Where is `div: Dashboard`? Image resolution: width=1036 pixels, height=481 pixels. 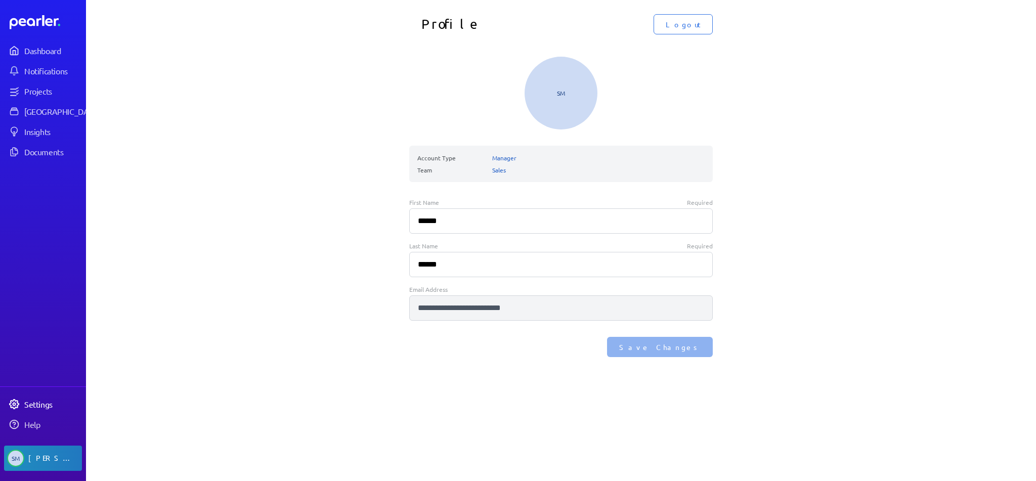 div: Dashboard is located at coordinates (53, 51).